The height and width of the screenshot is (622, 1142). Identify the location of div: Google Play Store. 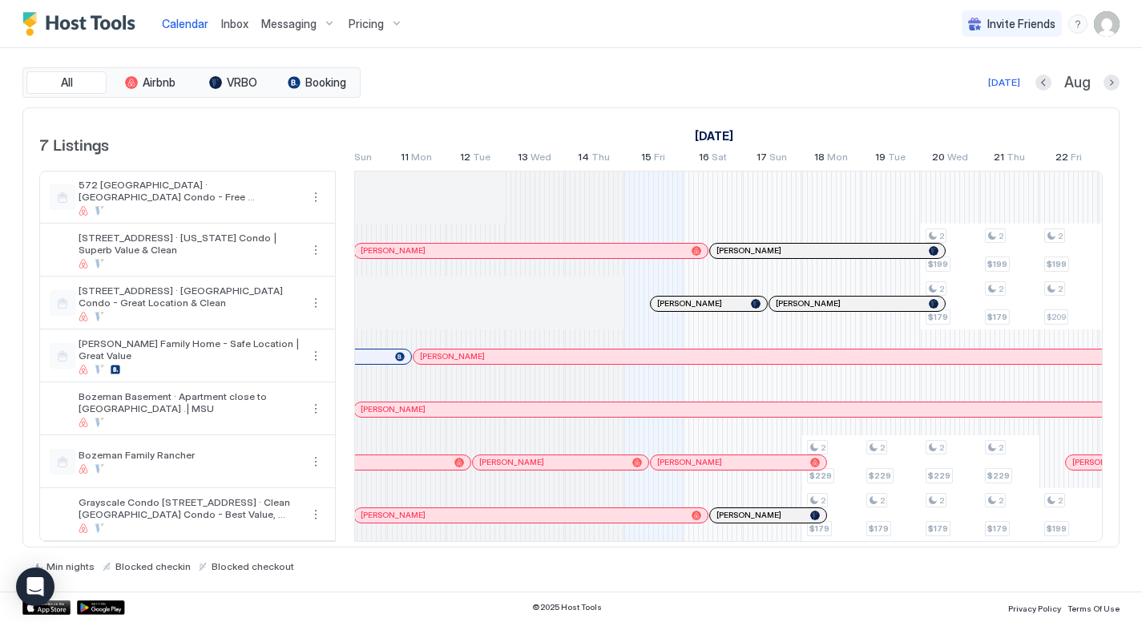
(101, 608).